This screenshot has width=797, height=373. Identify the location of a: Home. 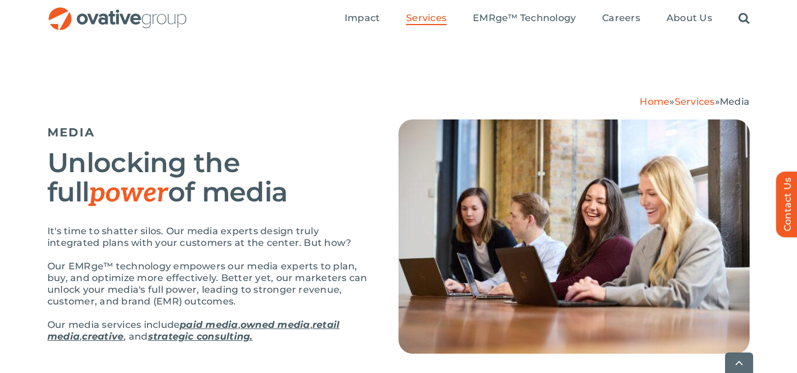
(654, 101).